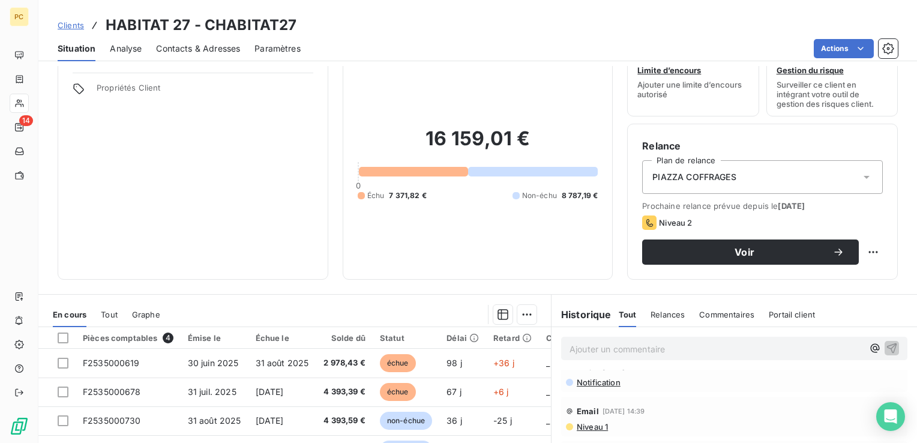 This screenshot has width=917, height=443. What do you see at coordinates (762, 146) in the screenshot?
I see `h6: Relance` at bounding box center [762, 146].